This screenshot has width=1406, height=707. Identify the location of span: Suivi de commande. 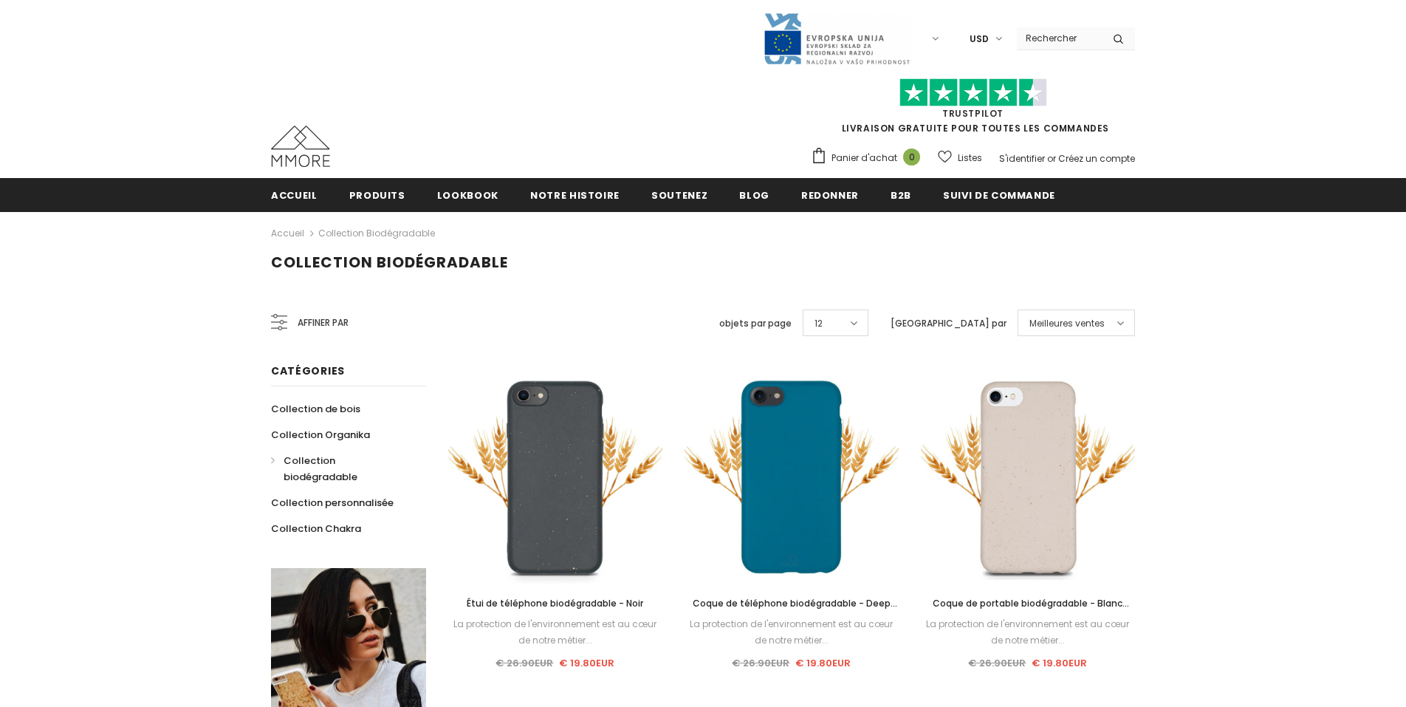
(999, 195).